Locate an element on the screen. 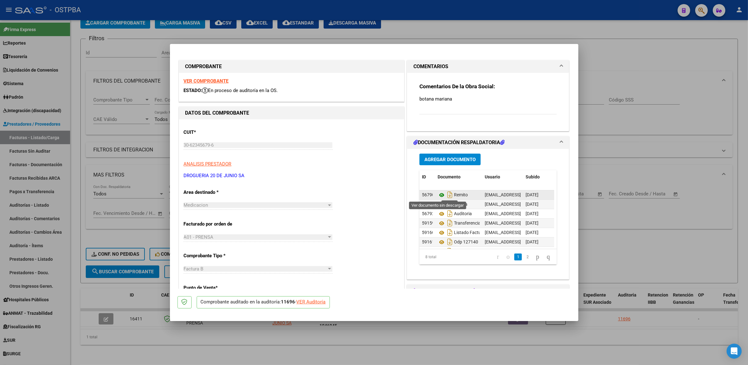 The height and width of the screenshot is (365, 748). mat-expansion-panel-header: DOCUMENTACIÓN RESPALDATORIA is located at coordinates (488, 143).